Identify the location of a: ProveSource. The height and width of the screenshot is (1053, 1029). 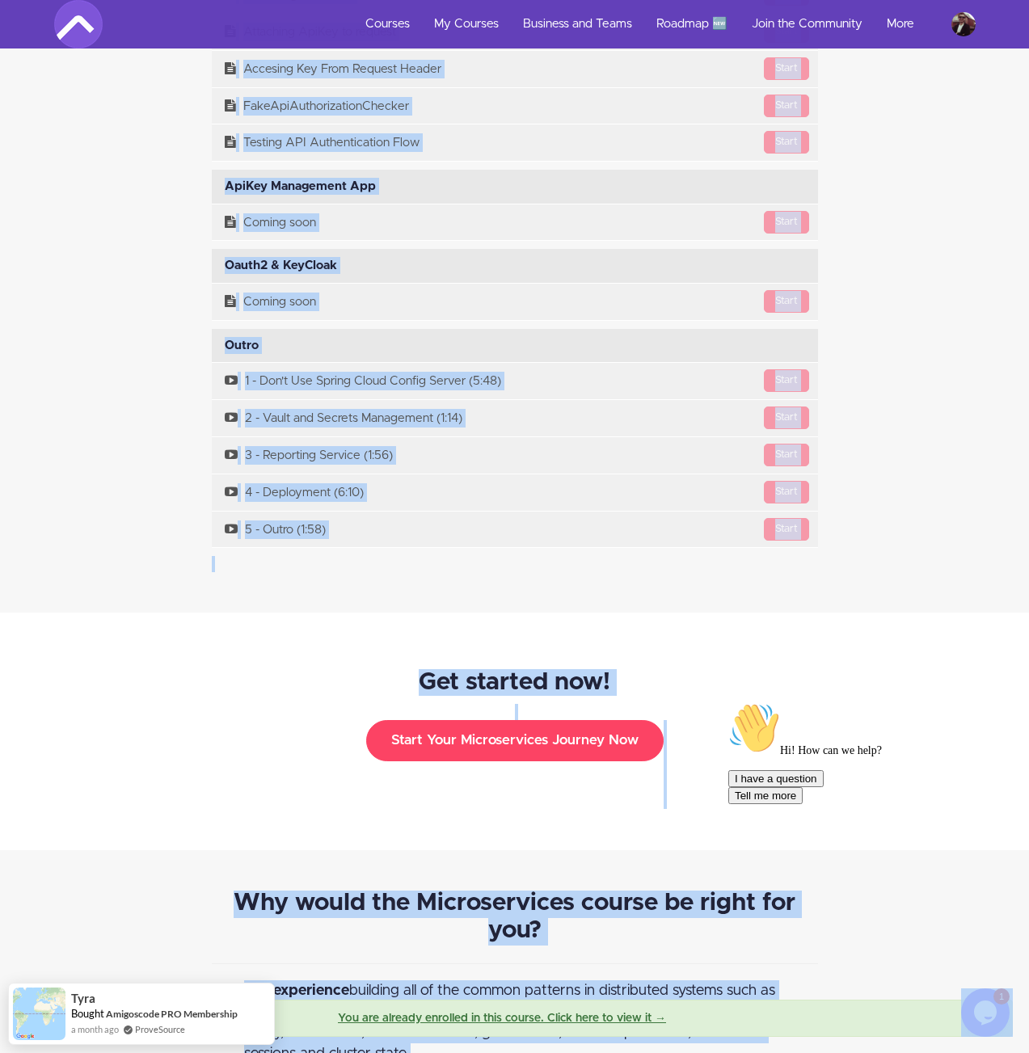
(160, 1029).